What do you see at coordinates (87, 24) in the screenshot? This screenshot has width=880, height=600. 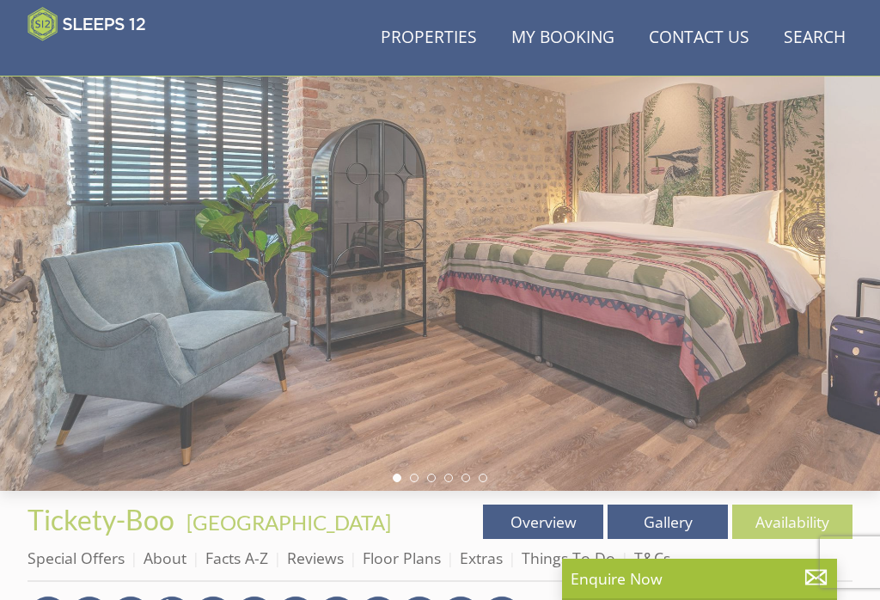 I see `img: Sleeps 12` at bounding box center [87, 24].